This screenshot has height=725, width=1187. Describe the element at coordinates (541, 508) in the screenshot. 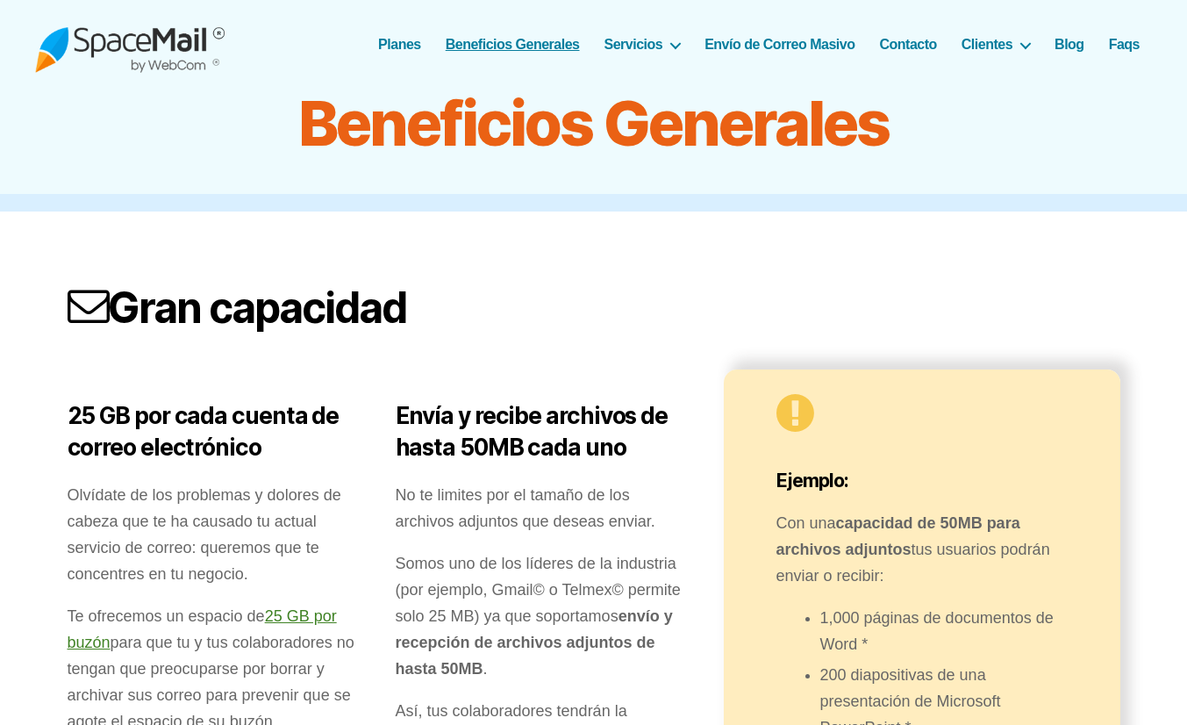

I see `p: No te limites por el tamaño de los archivos adjuntos que deseas enviar.` at that location.